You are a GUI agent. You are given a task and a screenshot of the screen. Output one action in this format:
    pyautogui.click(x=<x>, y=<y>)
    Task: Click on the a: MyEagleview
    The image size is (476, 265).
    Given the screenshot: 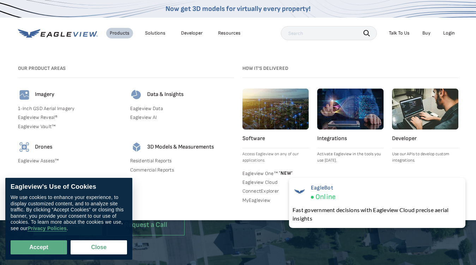 What is the action you would take?
    pyautogui.click(x=276, y=201)
    